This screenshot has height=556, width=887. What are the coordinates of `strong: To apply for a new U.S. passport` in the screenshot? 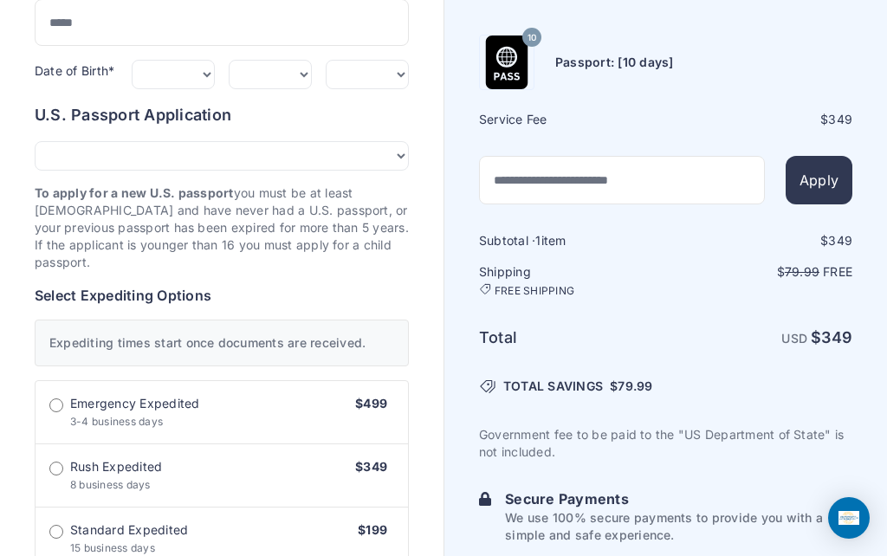 It's located at (134, 192).